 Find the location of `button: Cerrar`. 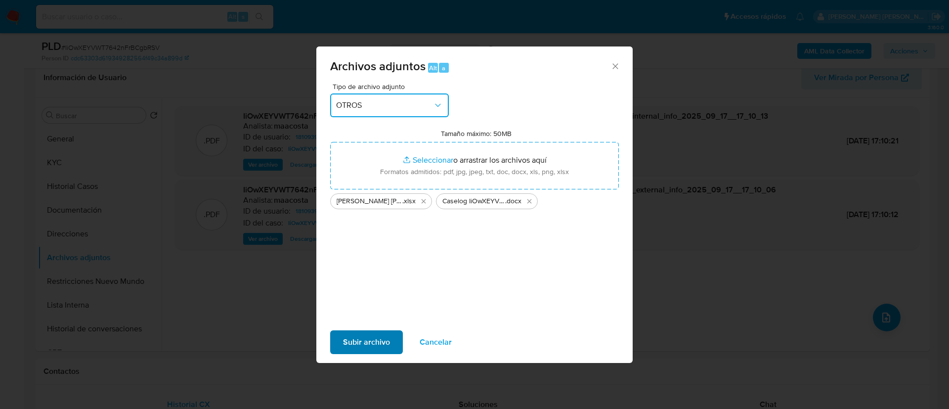

button: Cerrar is located at coordinates (615, 66).